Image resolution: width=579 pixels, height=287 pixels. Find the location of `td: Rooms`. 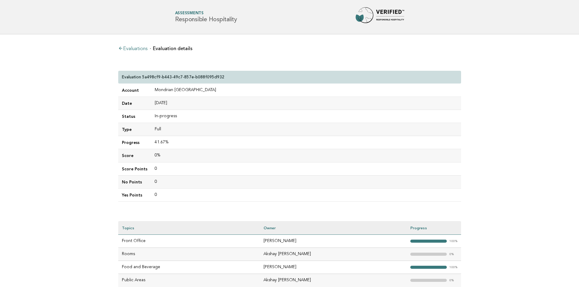

td: Rooms is located at coordinates (189, 254).